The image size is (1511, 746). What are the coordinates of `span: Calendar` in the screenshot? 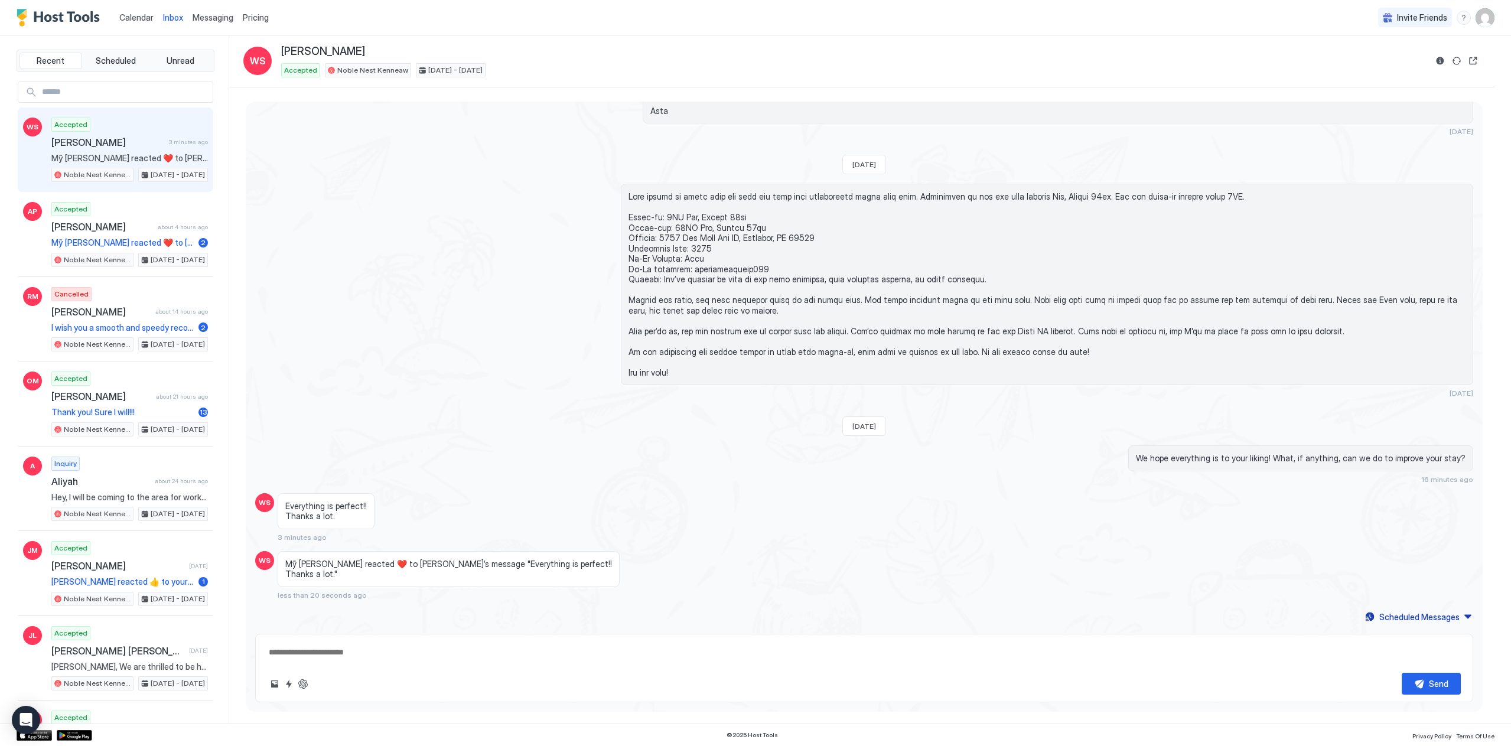 It's located at (136, 17).